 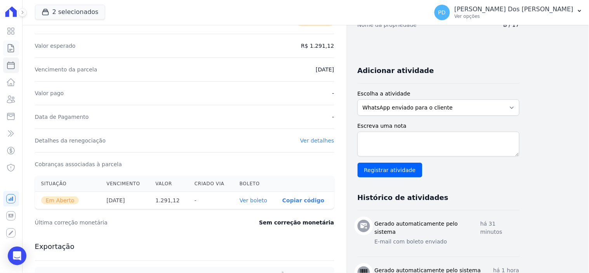 What do you see at coordinates (49, 93) in the screenshot?
I see `dt: Valor pago` at bounding box center [49, 93].